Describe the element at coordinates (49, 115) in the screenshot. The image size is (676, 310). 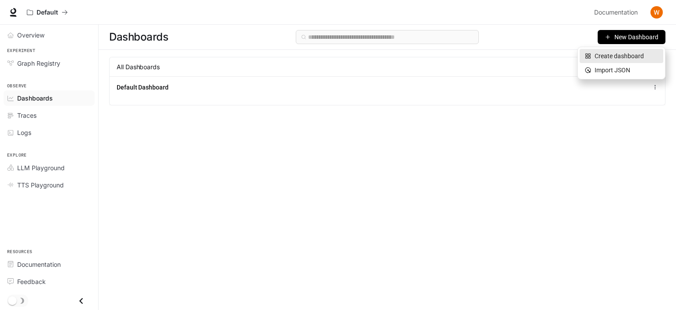
I see `a: Traces` at that location.